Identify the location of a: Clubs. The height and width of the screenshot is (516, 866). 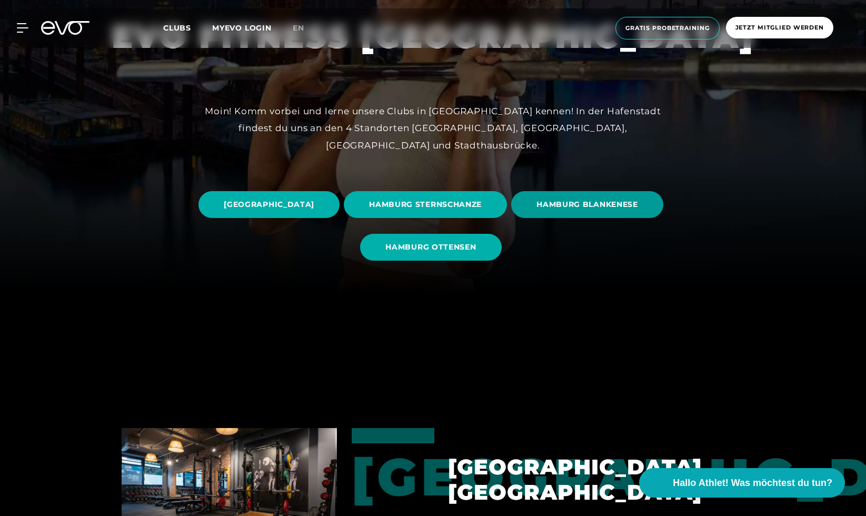
(187, 27).